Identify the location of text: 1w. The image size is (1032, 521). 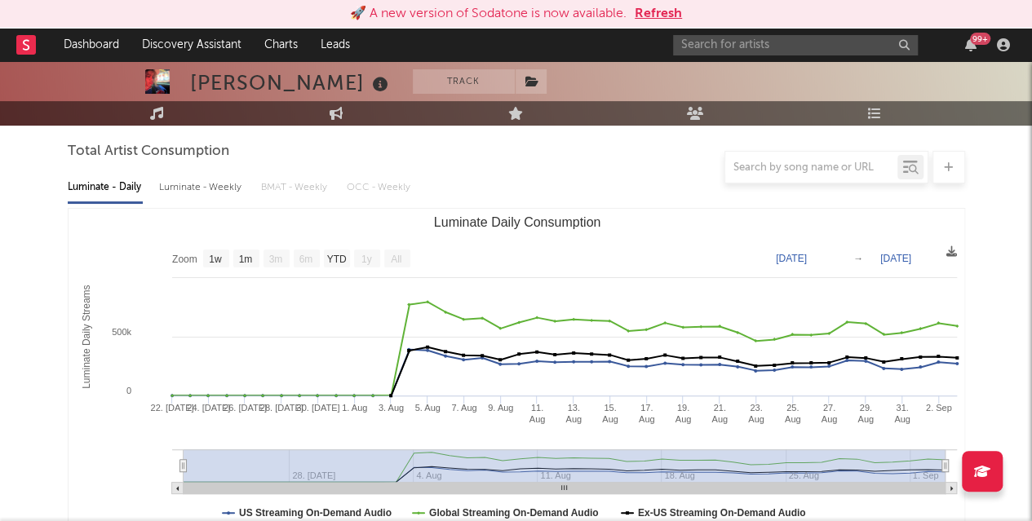
(215, 259).